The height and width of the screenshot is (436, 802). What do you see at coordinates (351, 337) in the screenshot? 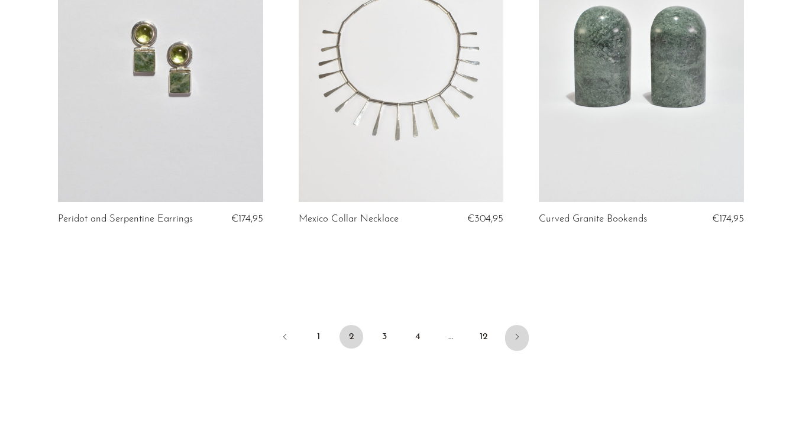
I see `span: 2` at bounding box center [351, 337].